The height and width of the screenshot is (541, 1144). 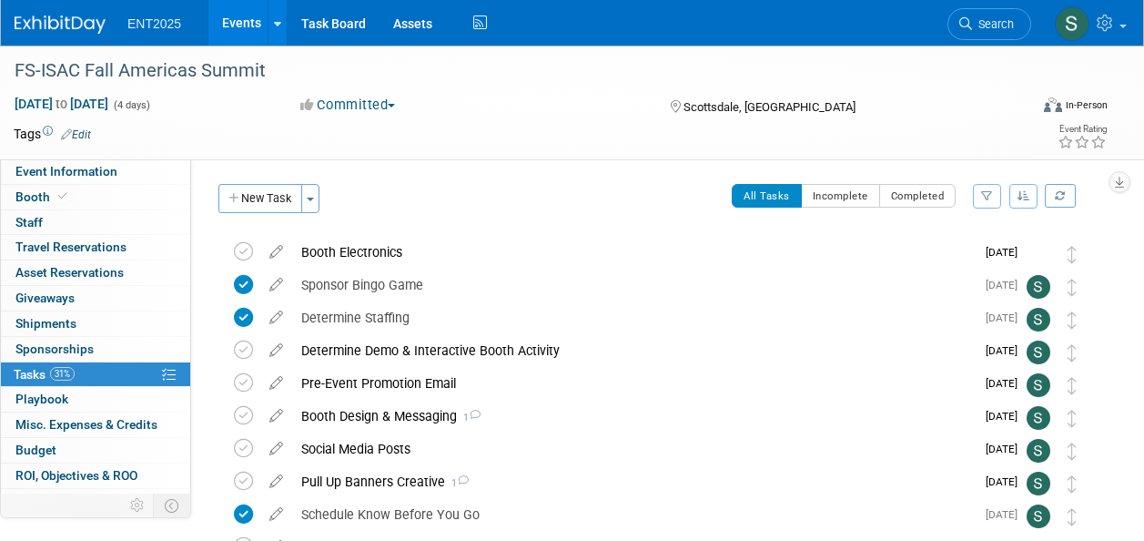 I want to click on div: Determine Staffing, so click(x=634, y=318).